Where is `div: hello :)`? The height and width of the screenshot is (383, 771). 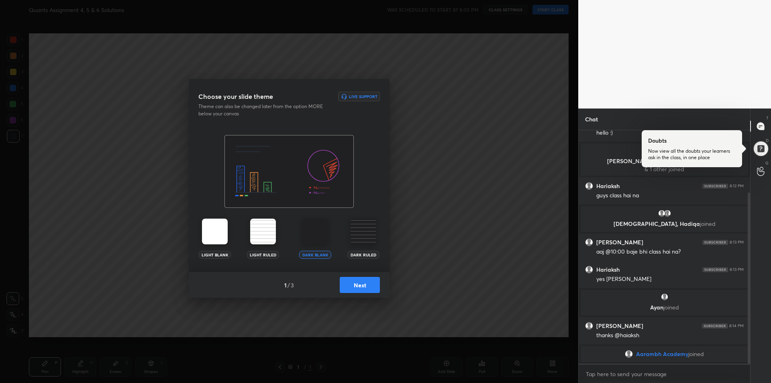
div: hello :) is located at coordinates (670, 133).